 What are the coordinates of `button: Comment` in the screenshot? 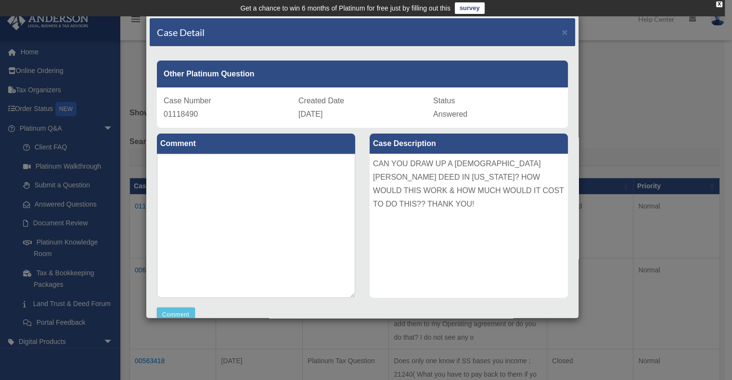 It's located at (176, 315).